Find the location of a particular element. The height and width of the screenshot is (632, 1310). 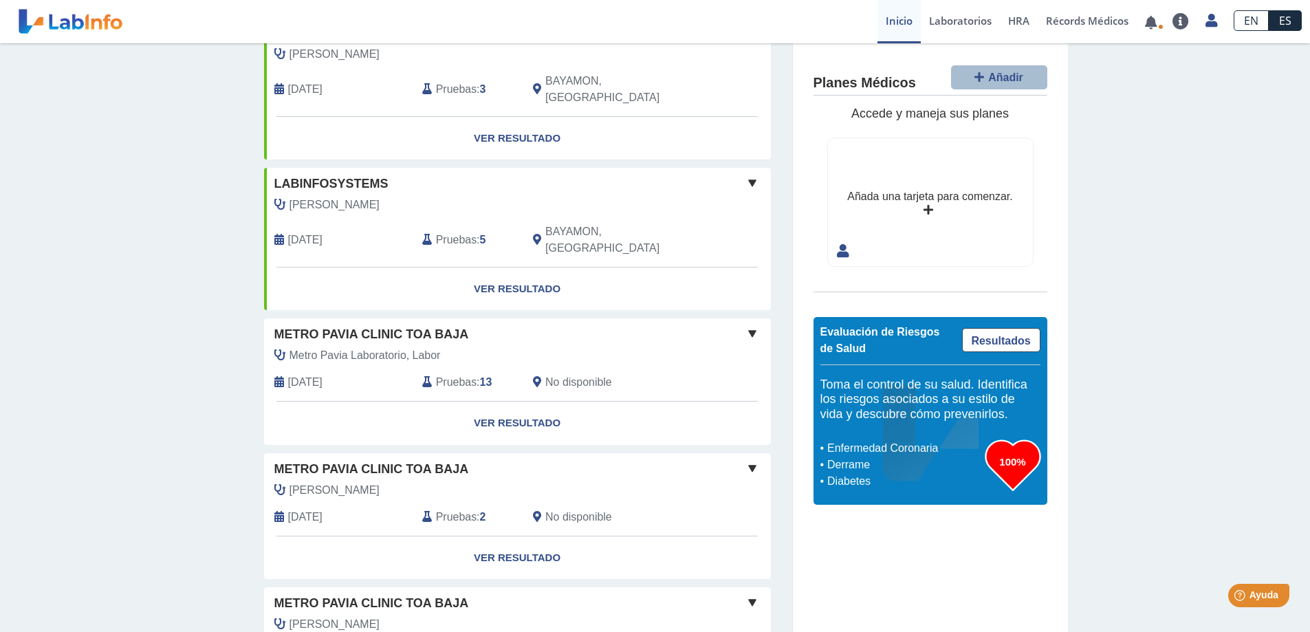

h3: 100% is located at coordinates (1013, 461).